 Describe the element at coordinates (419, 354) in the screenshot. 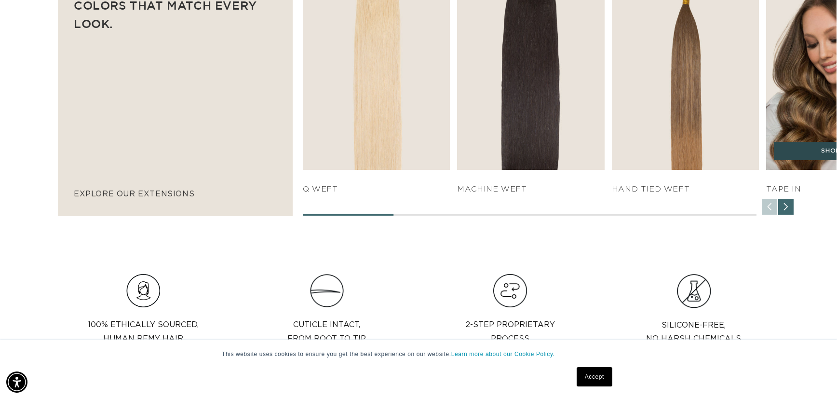

I see `p: This website uses cookies to ensure you get the best experience on our website.` at that location.